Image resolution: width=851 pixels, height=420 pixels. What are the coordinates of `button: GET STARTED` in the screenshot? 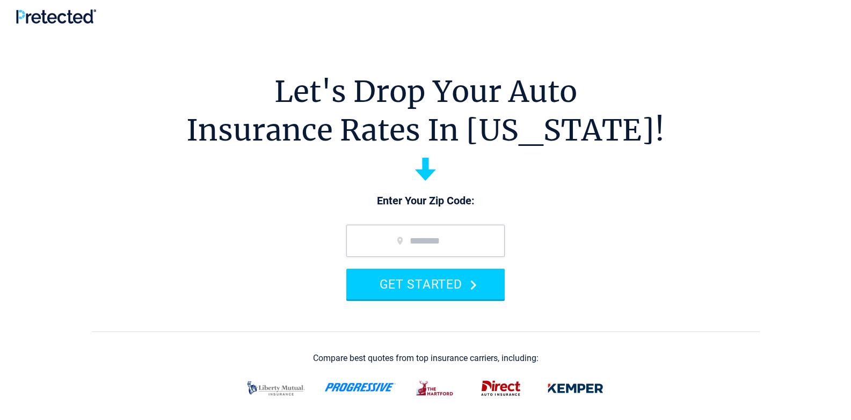 It's located at (425, 284).